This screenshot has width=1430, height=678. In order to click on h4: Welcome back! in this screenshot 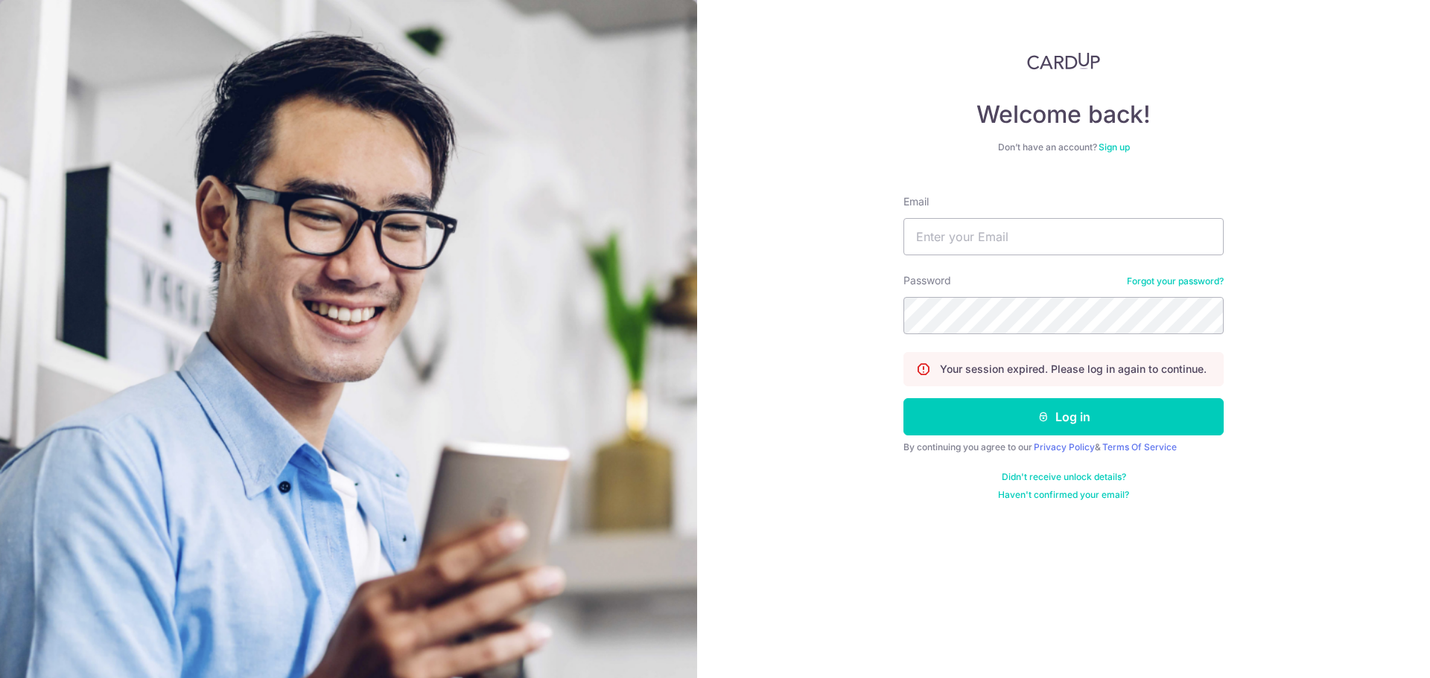, I will do `click(1063, 115)`.